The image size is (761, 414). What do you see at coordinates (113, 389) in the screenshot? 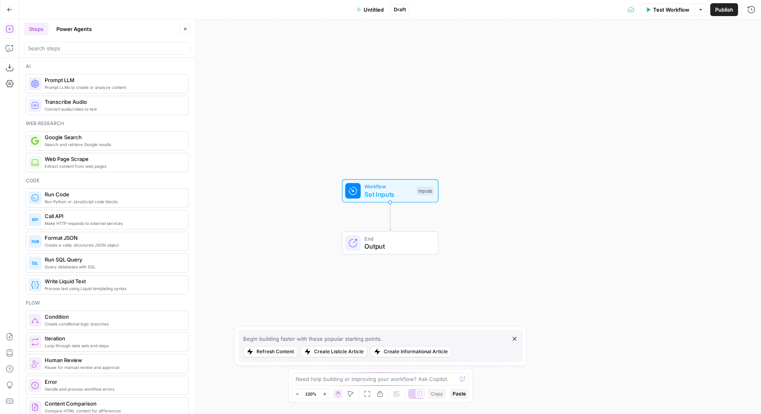
I see `span: Handle and process workflow errors` at bounding box center [113, 389].